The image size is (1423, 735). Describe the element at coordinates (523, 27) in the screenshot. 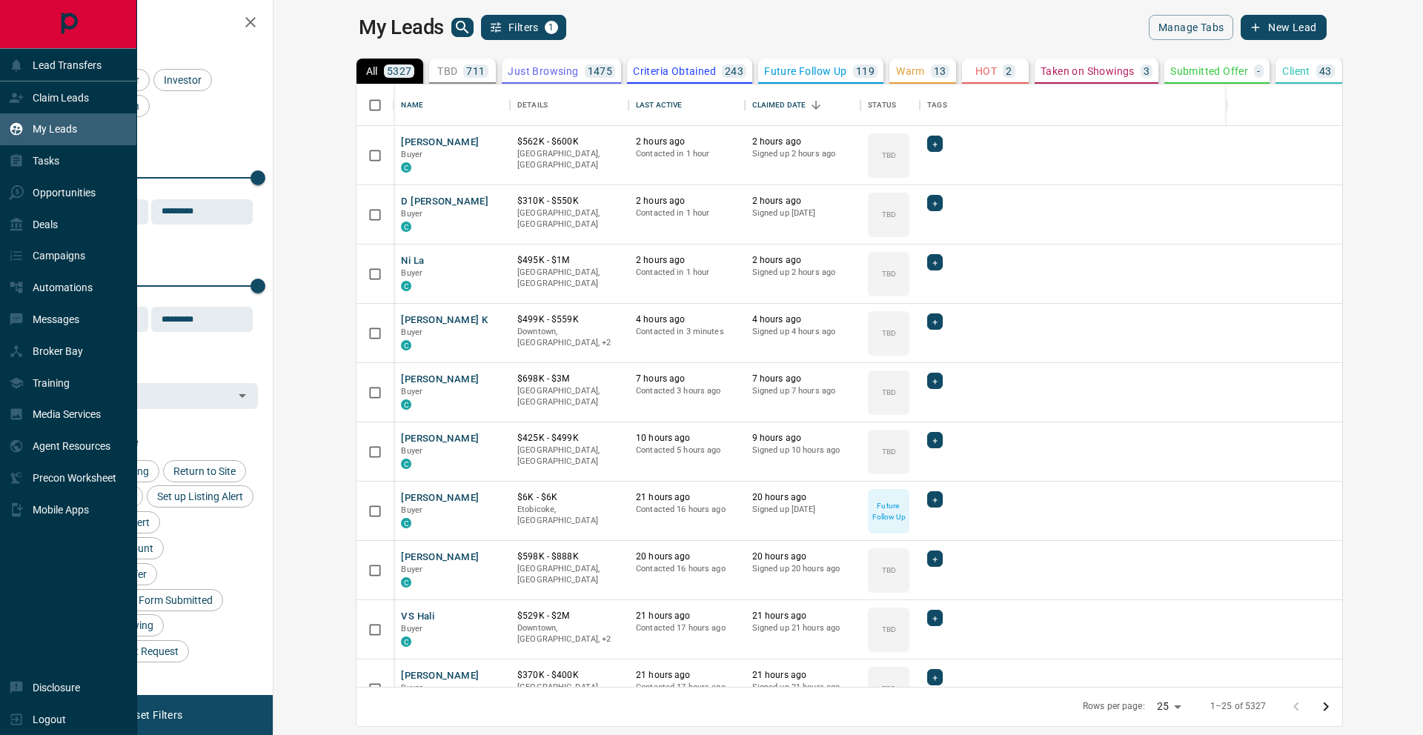

I see `button: Filters1` at that location.